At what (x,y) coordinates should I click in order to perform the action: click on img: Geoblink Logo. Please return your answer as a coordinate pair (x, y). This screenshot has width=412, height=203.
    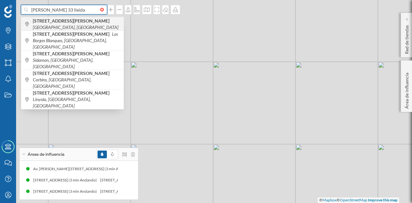
    Looking at the image, I should click on (8, 11).